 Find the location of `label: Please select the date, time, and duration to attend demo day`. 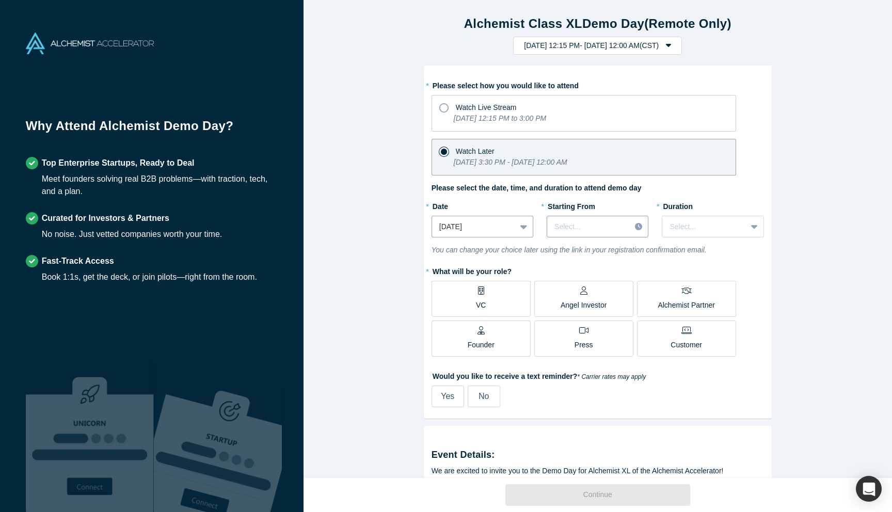

label: Please select the date, time, and duration to attend demo day is located at coordinates (536, 188).